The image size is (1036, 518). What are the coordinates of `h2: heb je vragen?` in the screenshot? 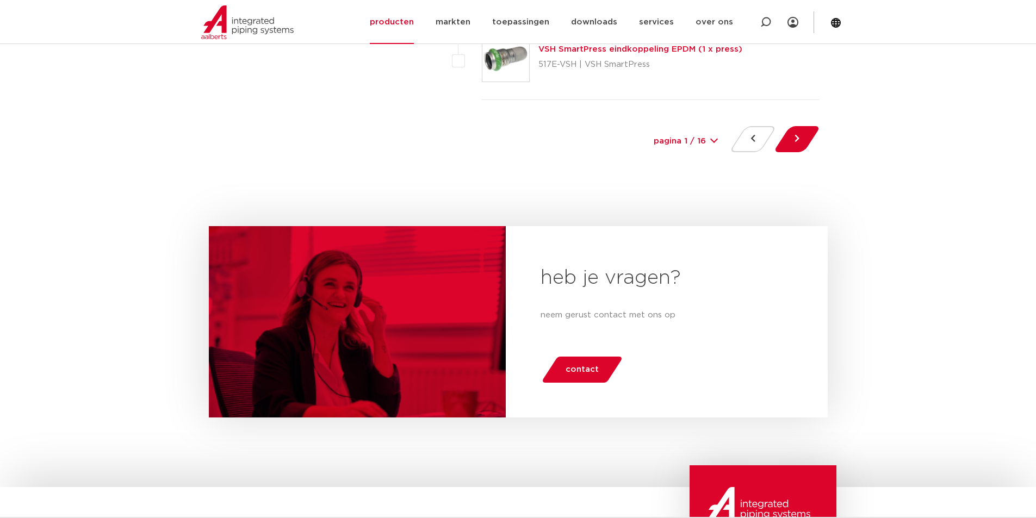 It's located at (667, 278).